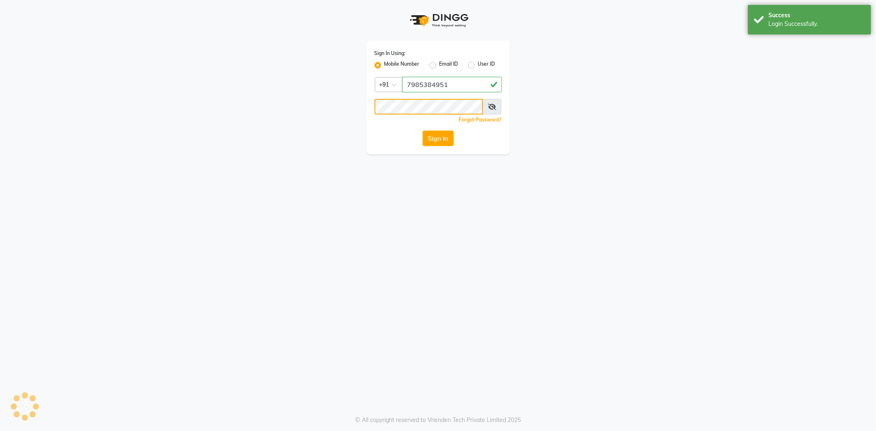 The image size is (876, 431). I want to click on div: Login Successfully., so click(817, 24).